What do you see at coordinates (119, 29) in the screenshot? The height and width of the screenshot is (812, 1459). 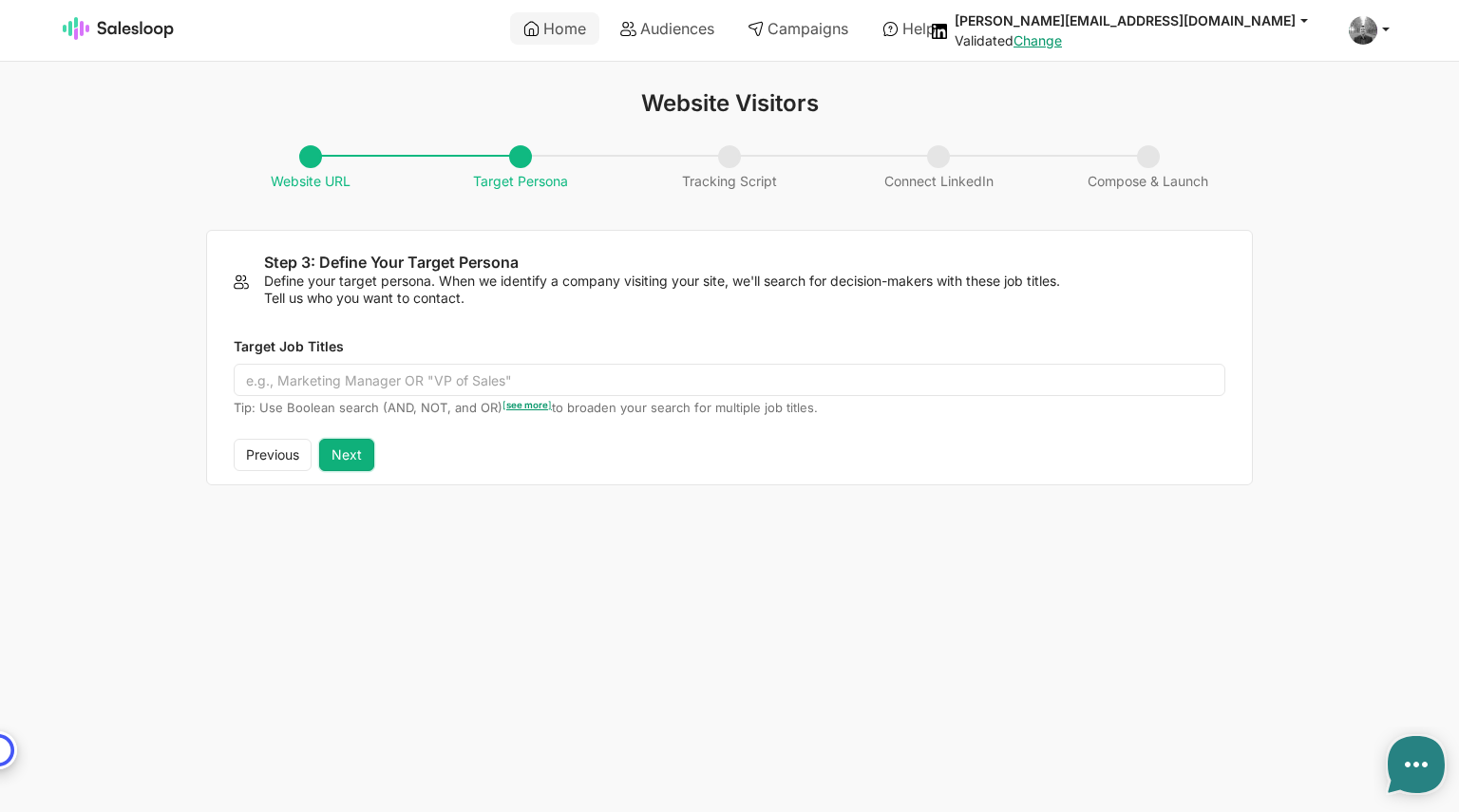 I see `img: Salesloop` at bounding box center [119, 29].